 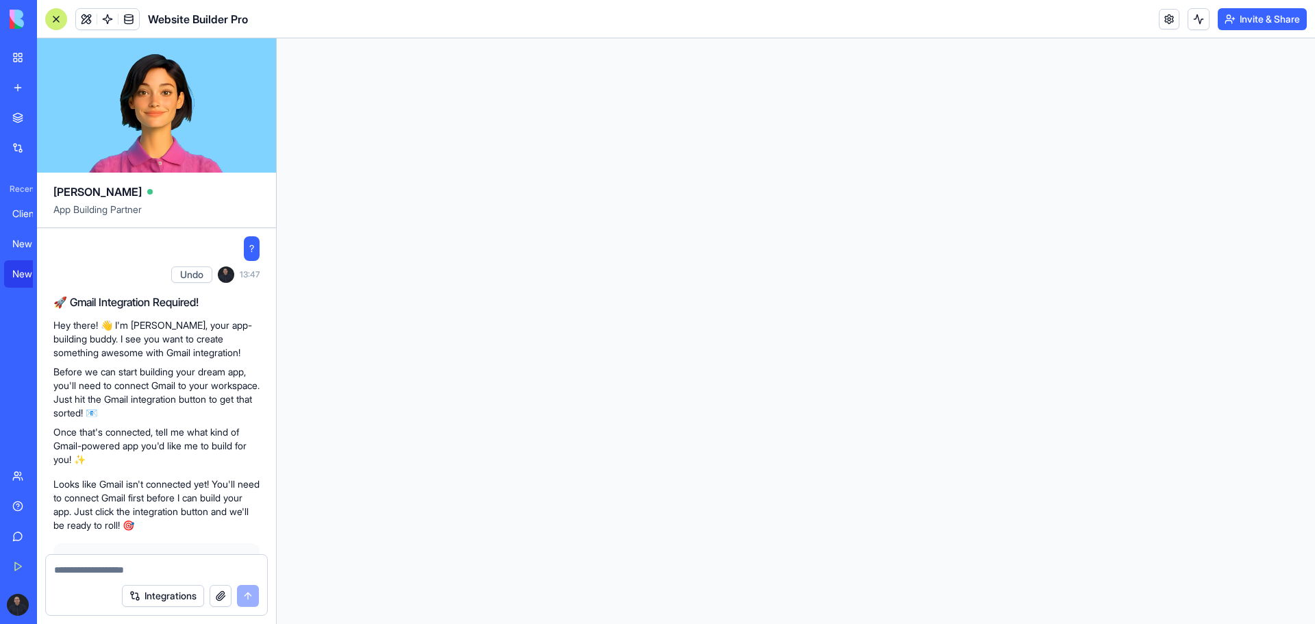 What do you see at coordinates (156, 392) in the screenshot?
I see `p: Before we can start building your dream app, you'll need to connect Gmail to your workspace. Just...` at bounding box center [156, 392].